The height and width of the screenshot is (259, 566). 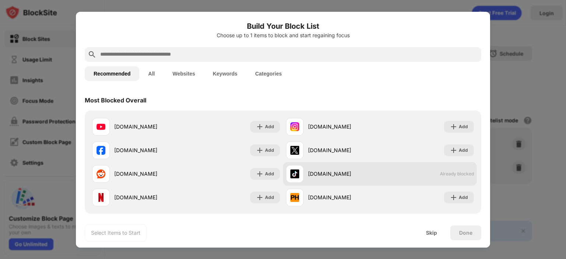 I want to click on button: Websites, so click(x=184, y=74).